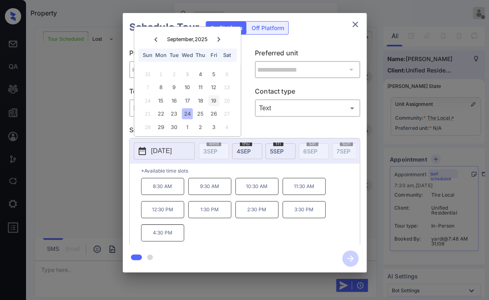 The width and height of the screenshot is (489, 300). Describe the element at coordinates (187, 55) in the screenshot. I see `div: Wed` at that location.